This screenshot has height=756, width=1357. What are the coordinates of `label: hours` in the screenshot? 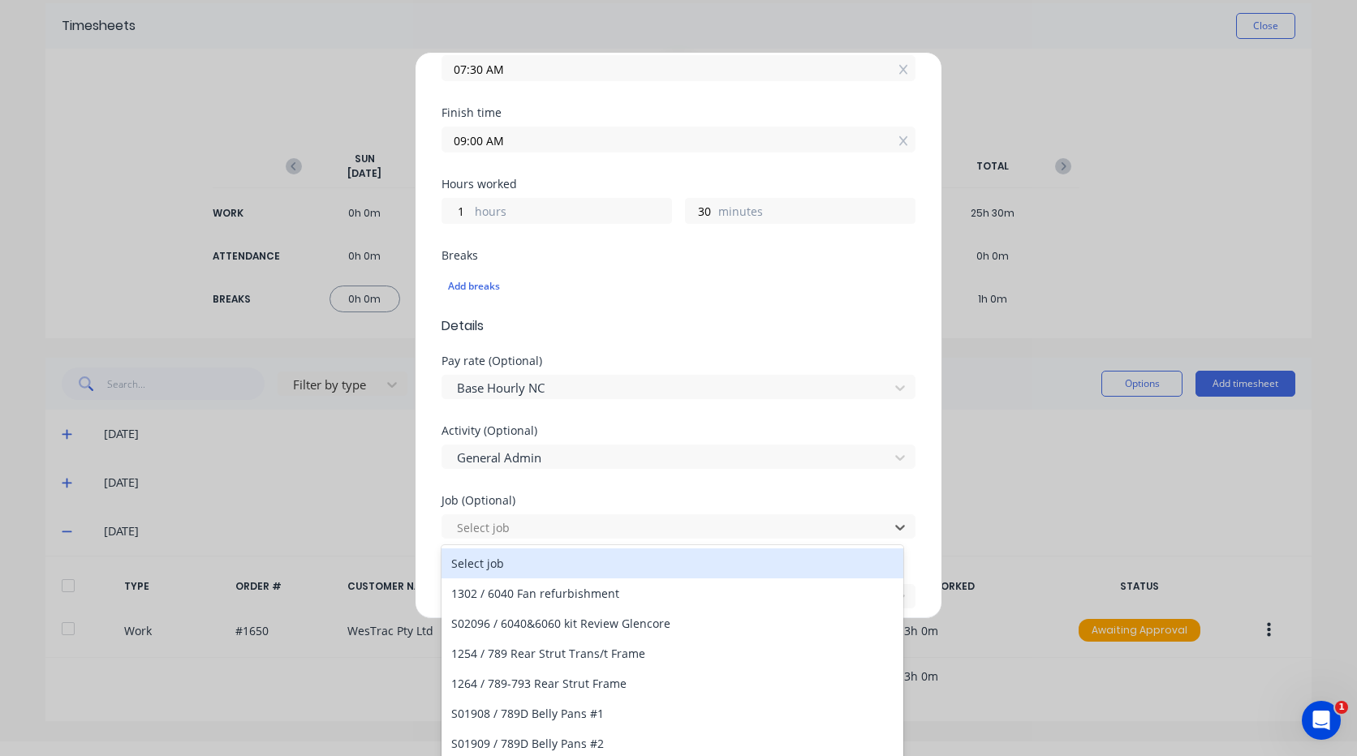 It's located at (573, 213).